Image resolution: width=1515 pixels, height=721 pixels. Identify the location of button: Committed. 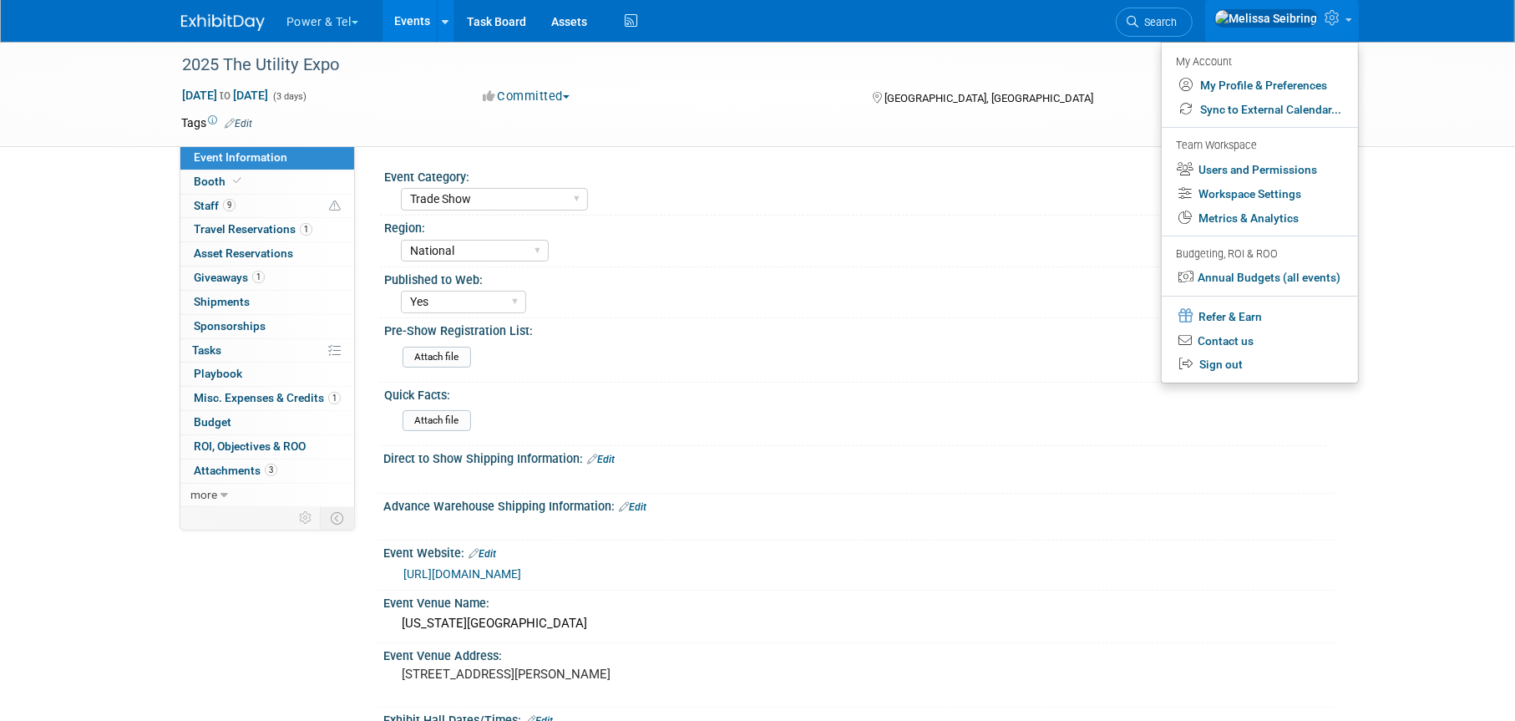
(526, 96).